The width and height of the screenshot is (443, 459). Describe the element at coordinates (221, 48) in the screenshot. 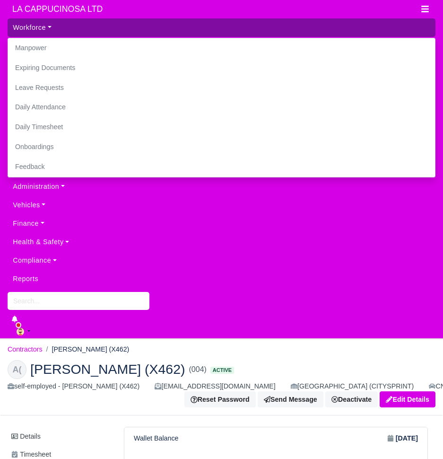

I see `a: Manpower` at that location.